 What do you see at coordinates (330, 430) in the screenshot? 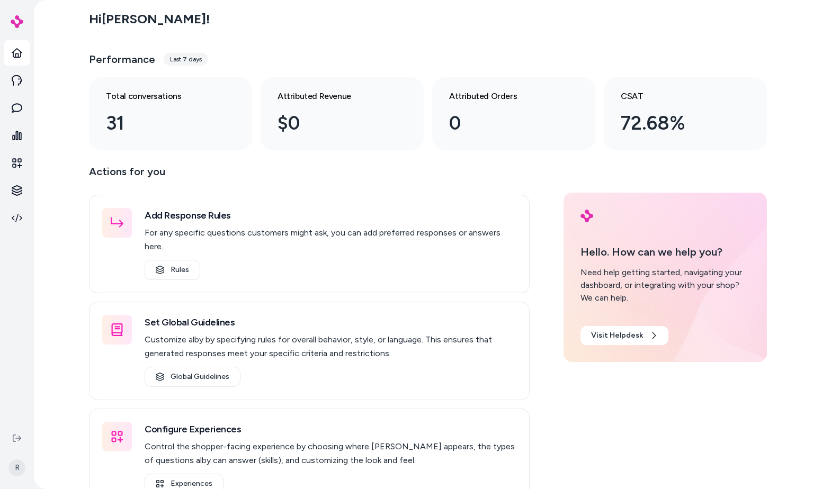
I see `h3: Configure Experiences` at bounding box center [330, 430].